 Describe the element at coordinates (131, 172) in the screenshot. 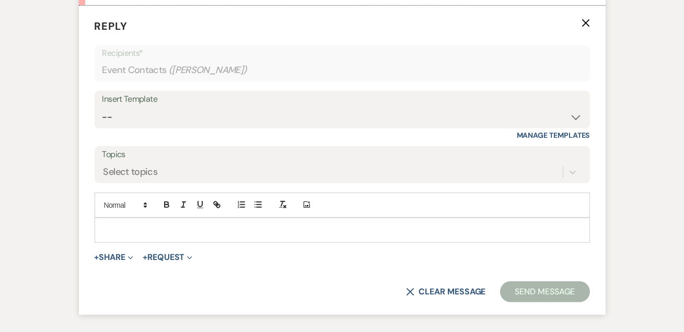

I see `div: Select topics` at that location.